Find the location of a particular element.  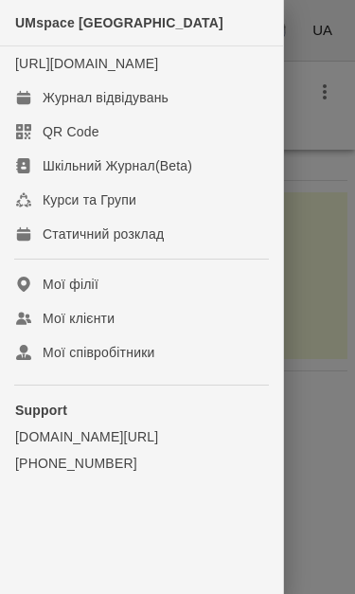

div: Мої філії is located at coordinates (70, 284).